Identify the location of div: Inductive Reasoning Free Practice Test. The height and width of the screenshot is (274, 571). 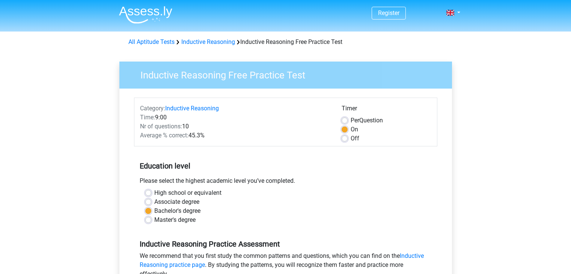
(286, 42).